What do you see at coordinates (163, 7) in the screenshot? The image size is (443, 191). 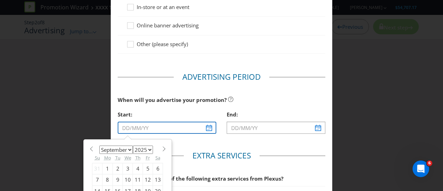 I see `span: In-store or at an event` at bounding box center [163, 7].